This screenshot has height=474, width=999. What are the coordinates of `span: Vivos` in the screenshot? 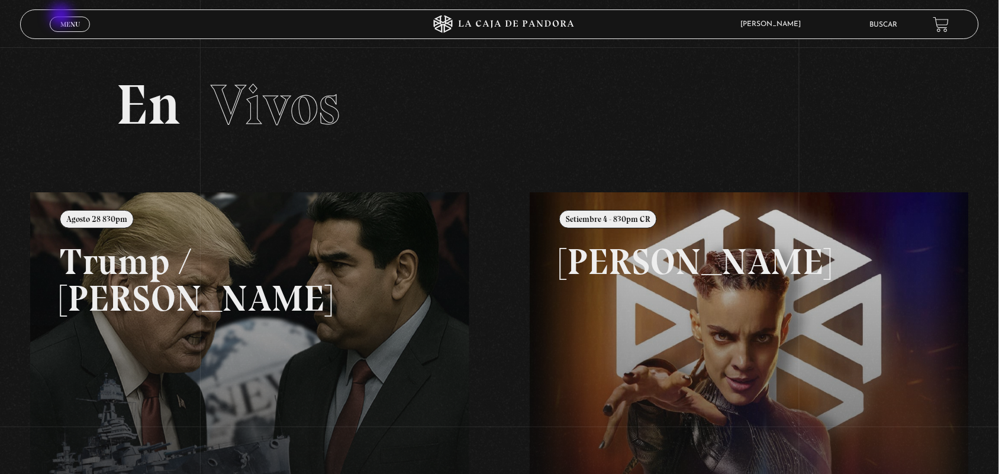 It's located at (275, 105).